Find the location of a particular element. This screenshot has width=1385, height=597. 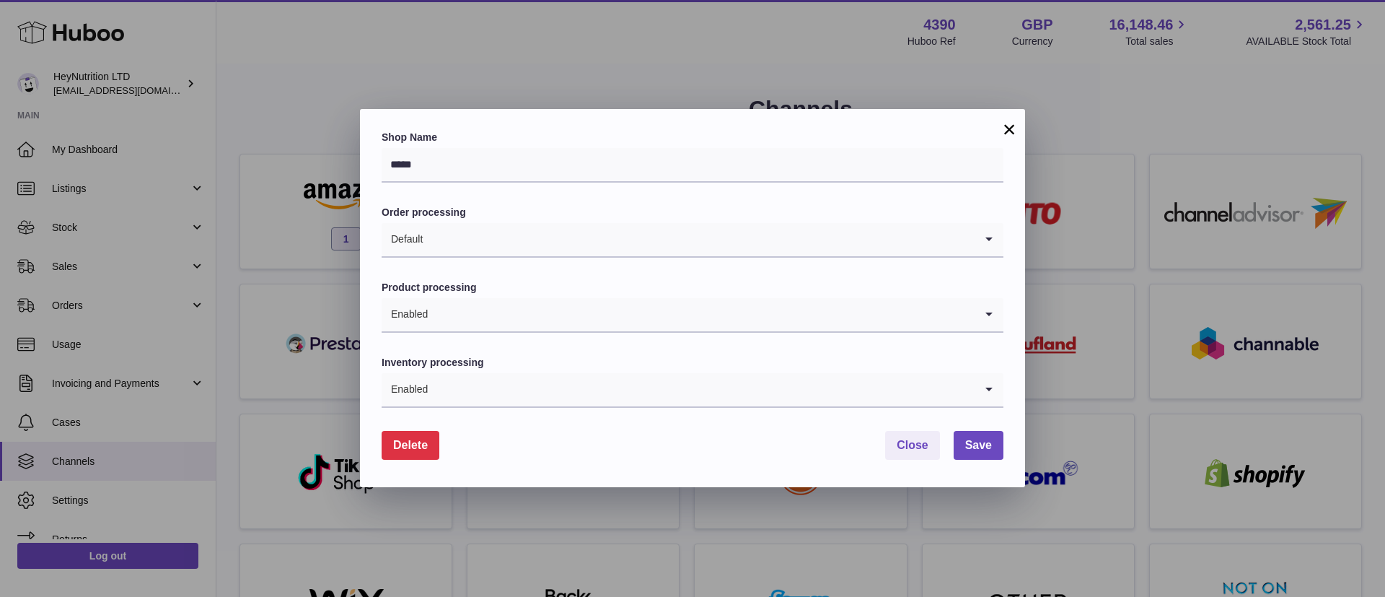

button: Delete is located at coordinates (410, 445).